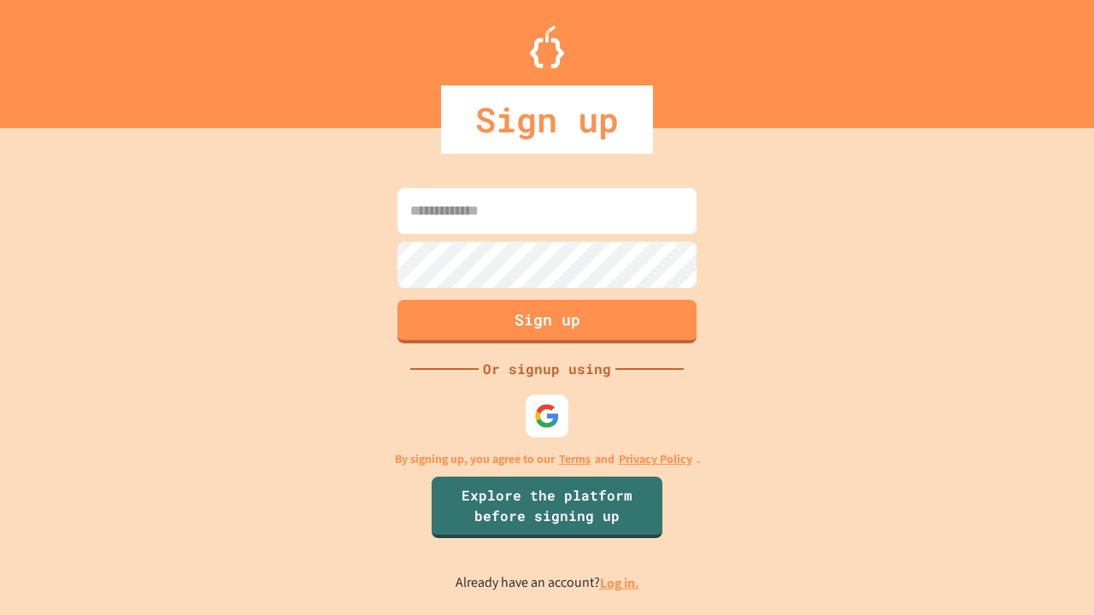 The height and width of the screenshot is (615, 1094). I want to click on img: google-icon.svg, so click(547, 416).